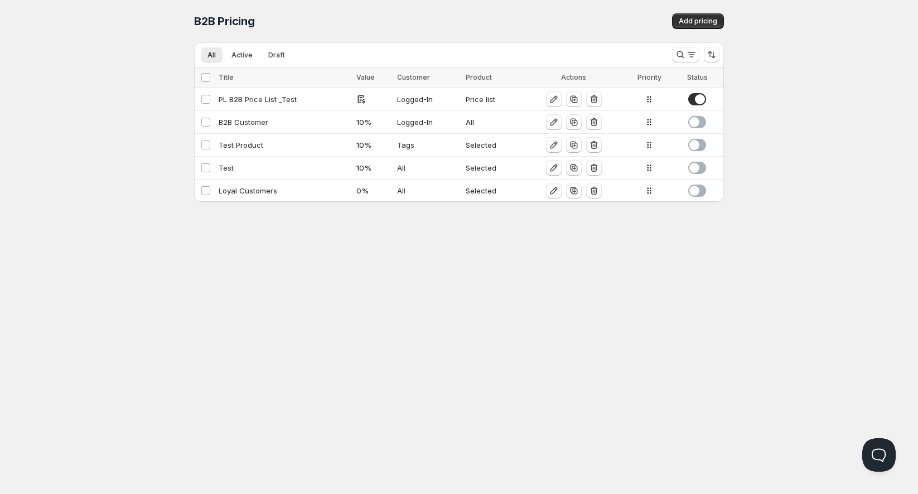  I want to click on div: Tags, so click(428, 145).